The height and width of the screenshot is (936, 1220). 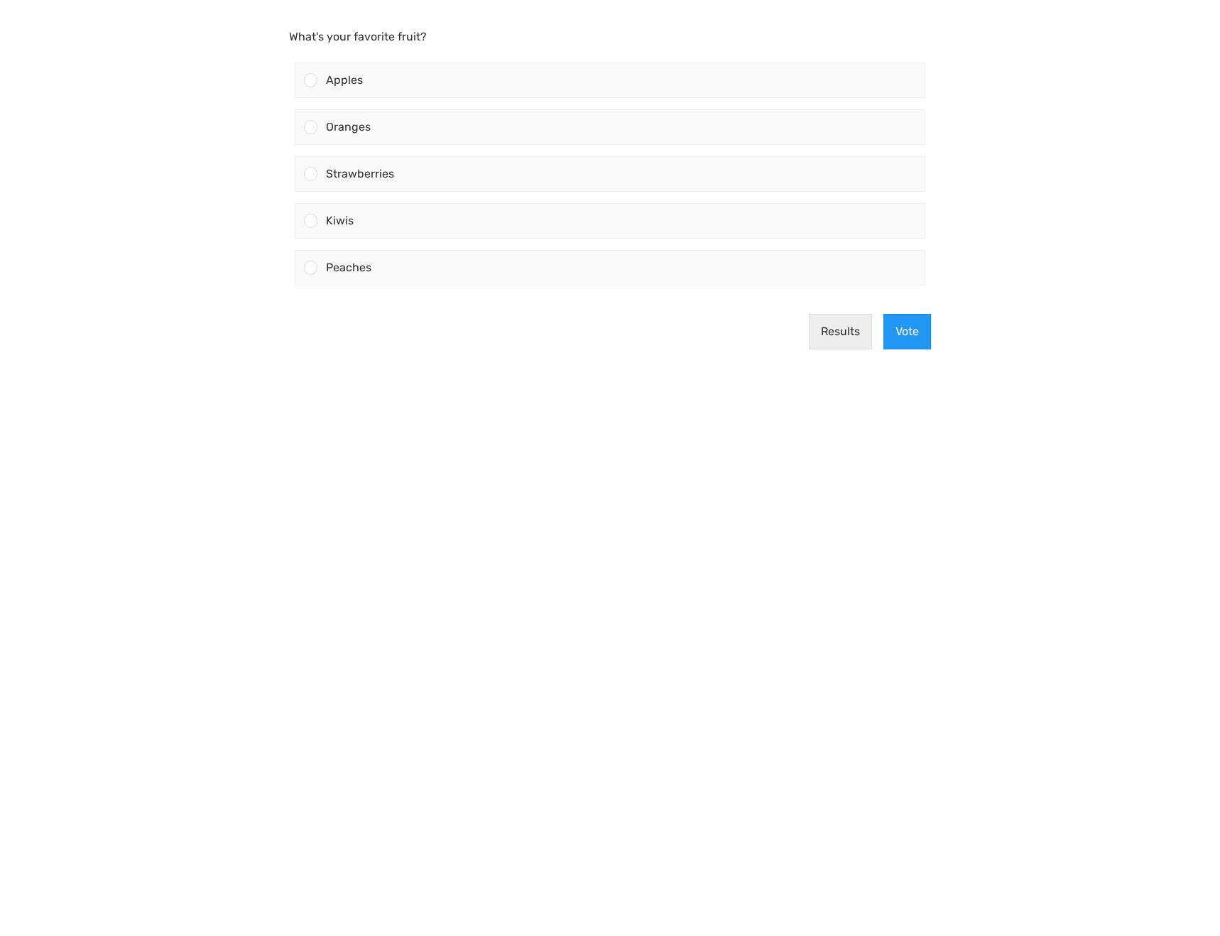 I want to click on span: Strawberries, so click(x=360, y=173).